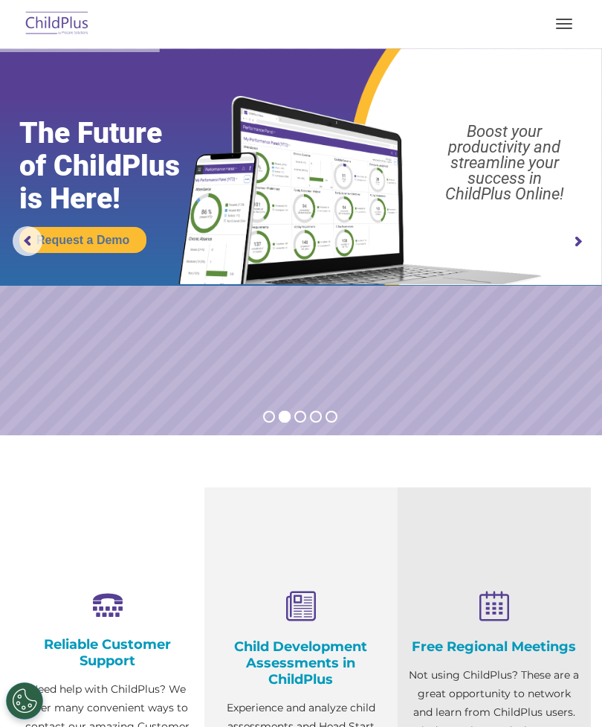 The height and width of the screenshot is (727, 602). What do you see at coordinates (477, 646) in the screenshot?
I see `div: Chat Widget` at bounding box center [477, 646].